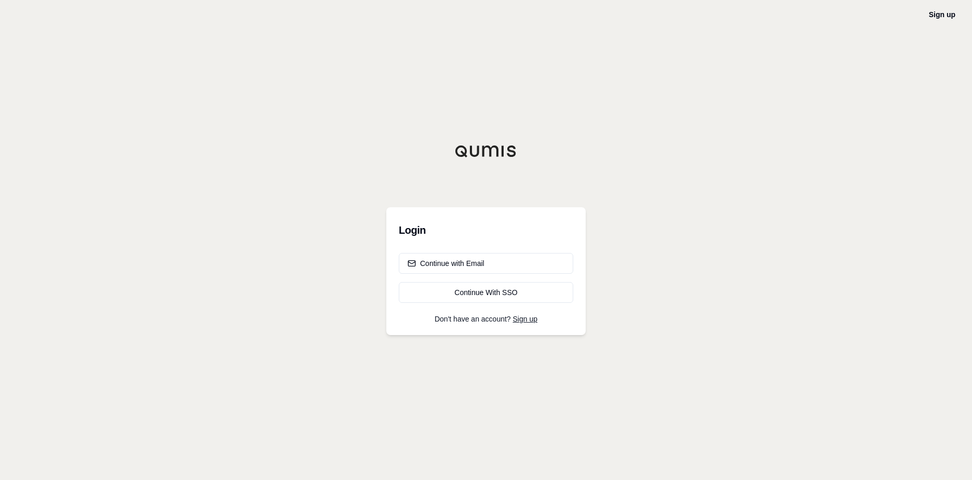 The height and width of the screenshot is (480, 972). Describe the element at coordinates (486, 292) in the screenshot. I see `div: Continue With SSO` at that location.